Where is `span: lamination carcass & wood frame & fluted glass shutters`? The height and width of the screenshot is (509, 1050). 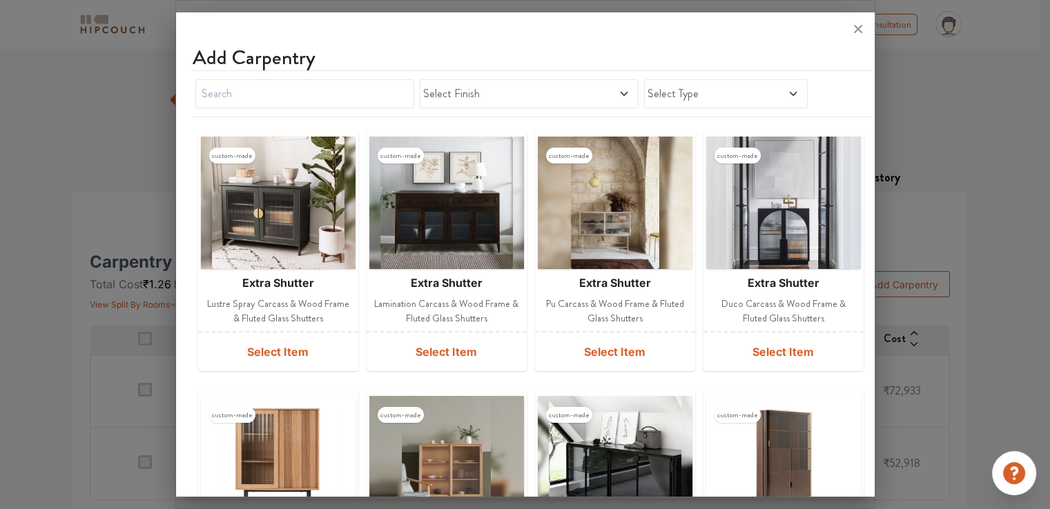
span: lamination carcass & wood frame & fluted glass shutters is located at coordinates (446, 311).